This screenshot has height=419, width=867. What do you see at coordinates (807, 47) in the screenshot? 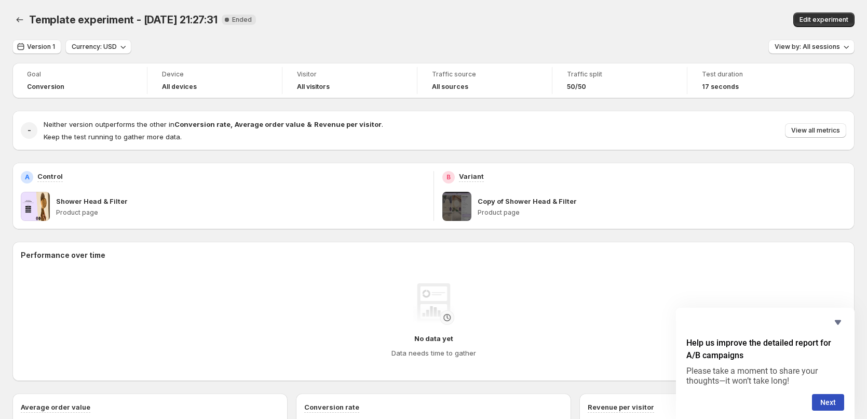
I see `span: View by: All sessions` at bounding box center [807, 47].